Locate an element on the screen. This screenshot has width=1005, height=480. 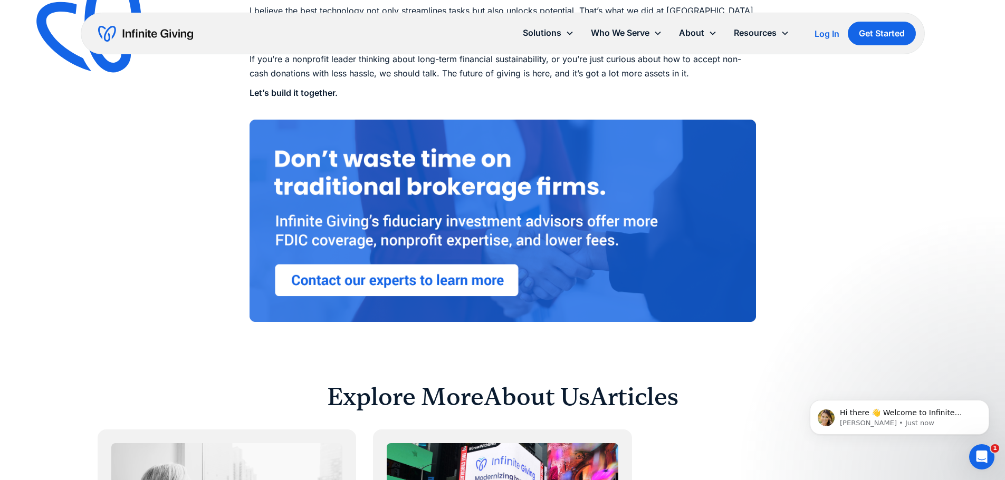
p: If you’re a nonprofit leader thinking about long-term financial sustainability, or you’re just cu... is located at coordinates (503, 66).